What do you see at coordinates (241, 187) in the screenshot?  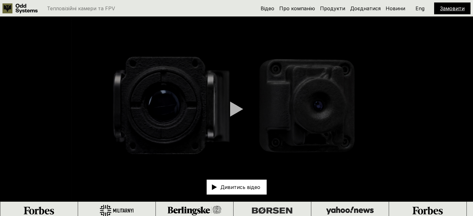 I see `p: Дивитись відео` at bounding box center [241, 187].